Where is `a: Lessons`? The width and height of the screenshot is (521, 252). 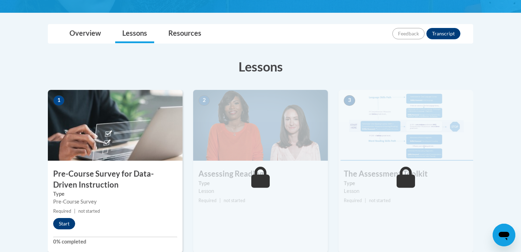 a: Lessons is located at coordinates (135, 34).